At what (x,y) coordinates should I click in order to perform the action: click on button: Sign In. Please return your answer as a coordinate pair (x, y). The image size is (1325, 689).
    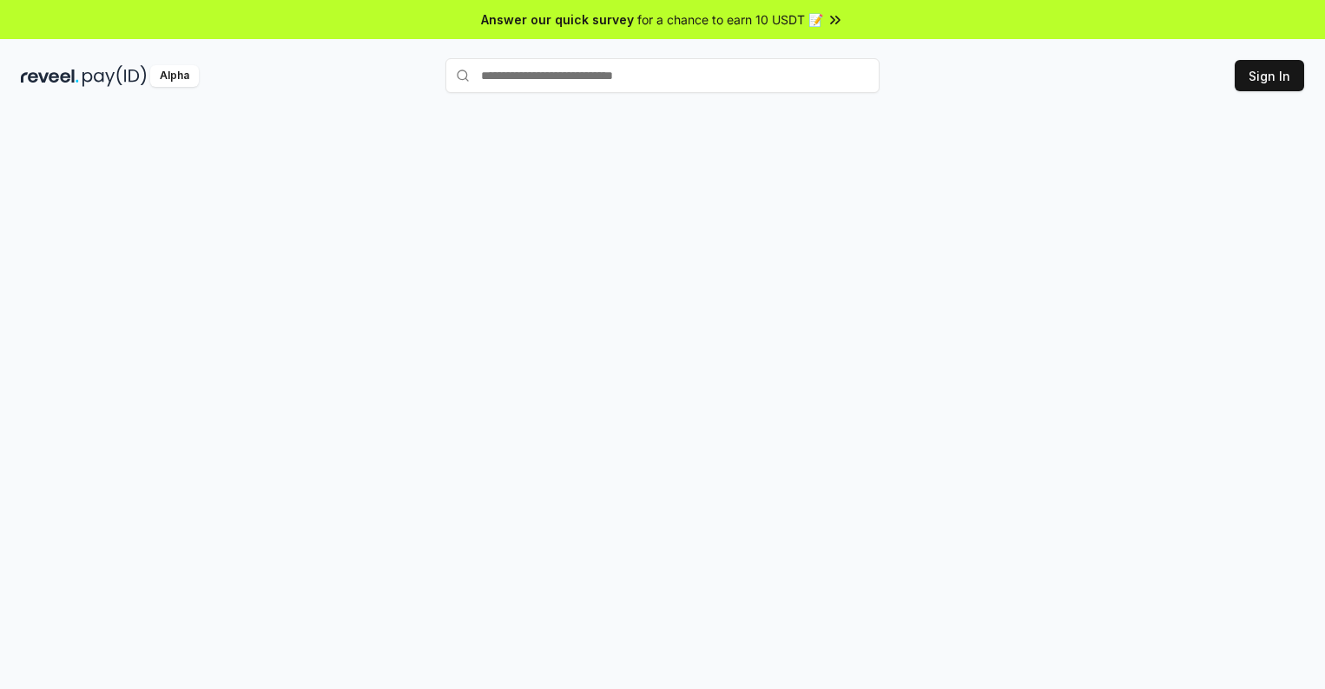
    Looking at the image, I should click on (1270, 76).